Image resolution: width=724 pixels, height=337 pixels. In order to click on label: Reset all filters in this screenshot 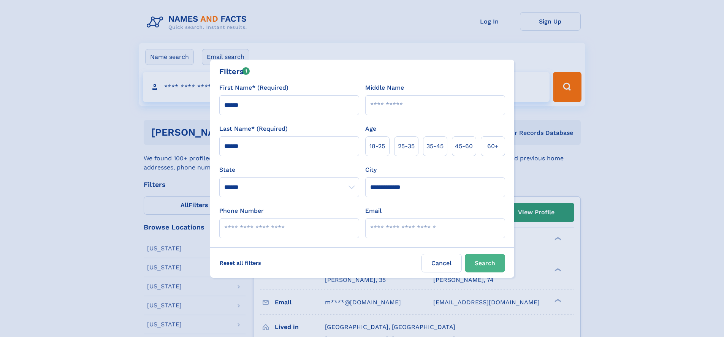, I will do `click(240, 263)`.